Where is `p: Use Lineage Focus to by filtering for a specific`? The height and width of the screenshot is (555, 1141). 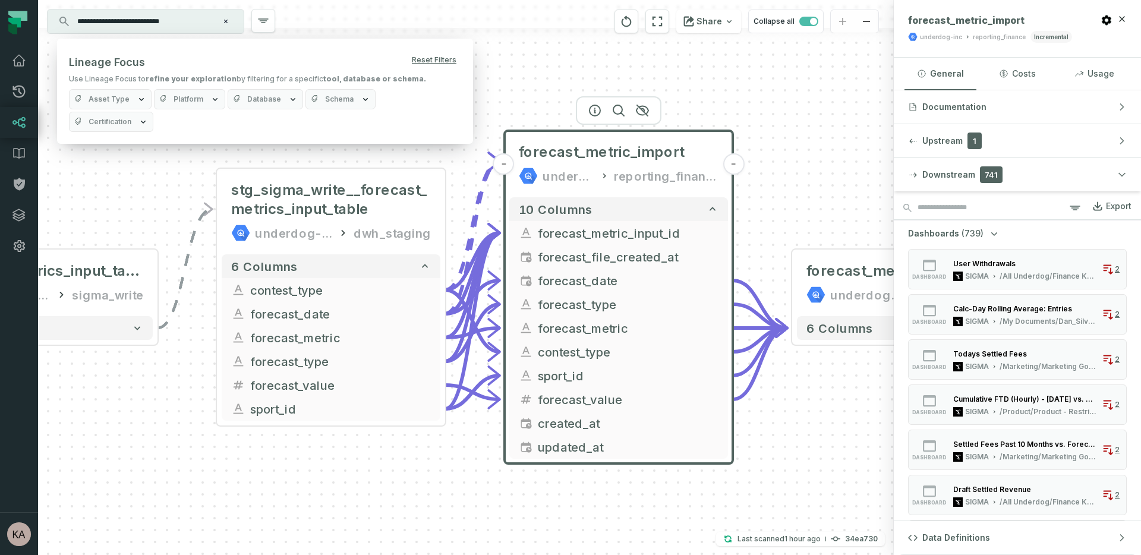
p: Use Lineage Focus to by filtering for a specific is located at coordinates (265, 79).